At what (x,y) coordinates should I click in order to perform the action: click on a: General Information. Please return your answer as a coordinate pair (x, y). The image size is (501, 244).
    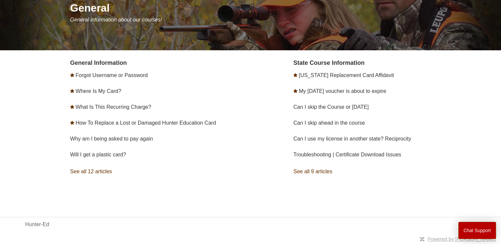
    Looking at the image, I should click on (98, 63).